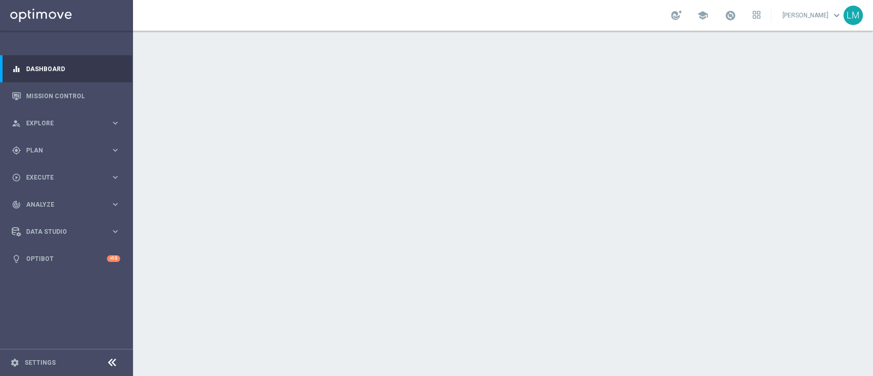 The width and height of the screenshot is (873, 376). I want to click on div: gps_fixed Plan keyboard_arrow_right, so click(66, 150).